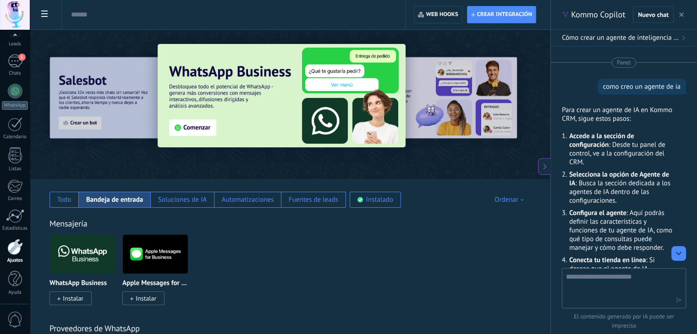 Image resolution: width=697 pixels, height=334 pixels. I want to click on span: El contenido generado por IA puede ser impreciso, so click(623, 322).